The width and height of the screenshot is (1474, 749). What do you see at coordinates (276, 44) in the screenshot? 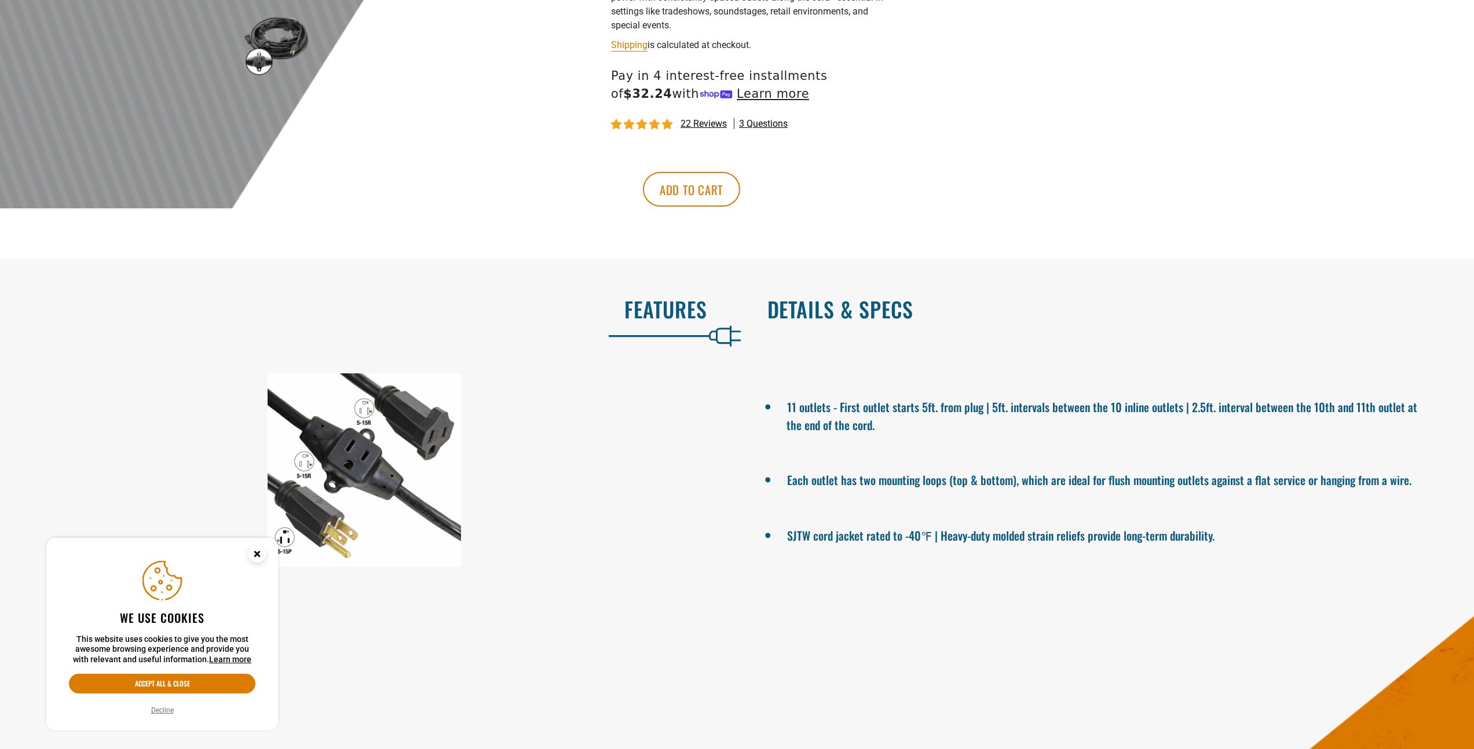
I see `img: black` at bounding box center [276, 44].